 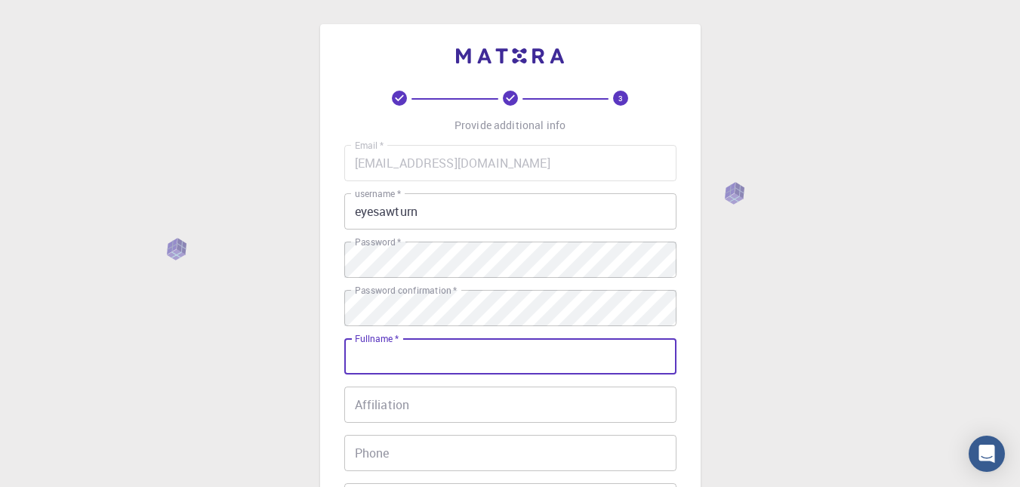 I want to click on div: Open Intercom Messenger, so click(x=987, y=454).